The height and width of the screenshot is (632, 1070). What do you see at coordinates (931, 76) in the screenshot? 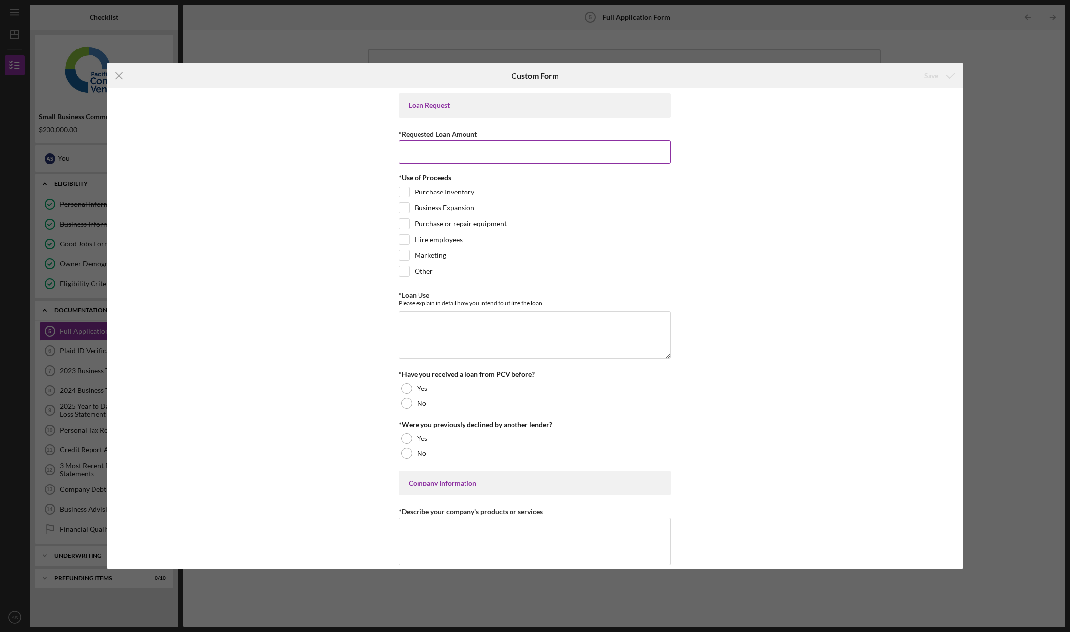
I see `div: Save` at bounding box center [931, 76].